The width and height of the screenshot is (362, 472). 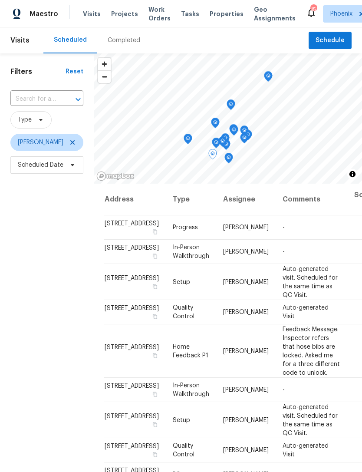 What do you see at coordinates (227, 14) in the screenshot?
I see `span: Properties` at bounding box center [227, 14].